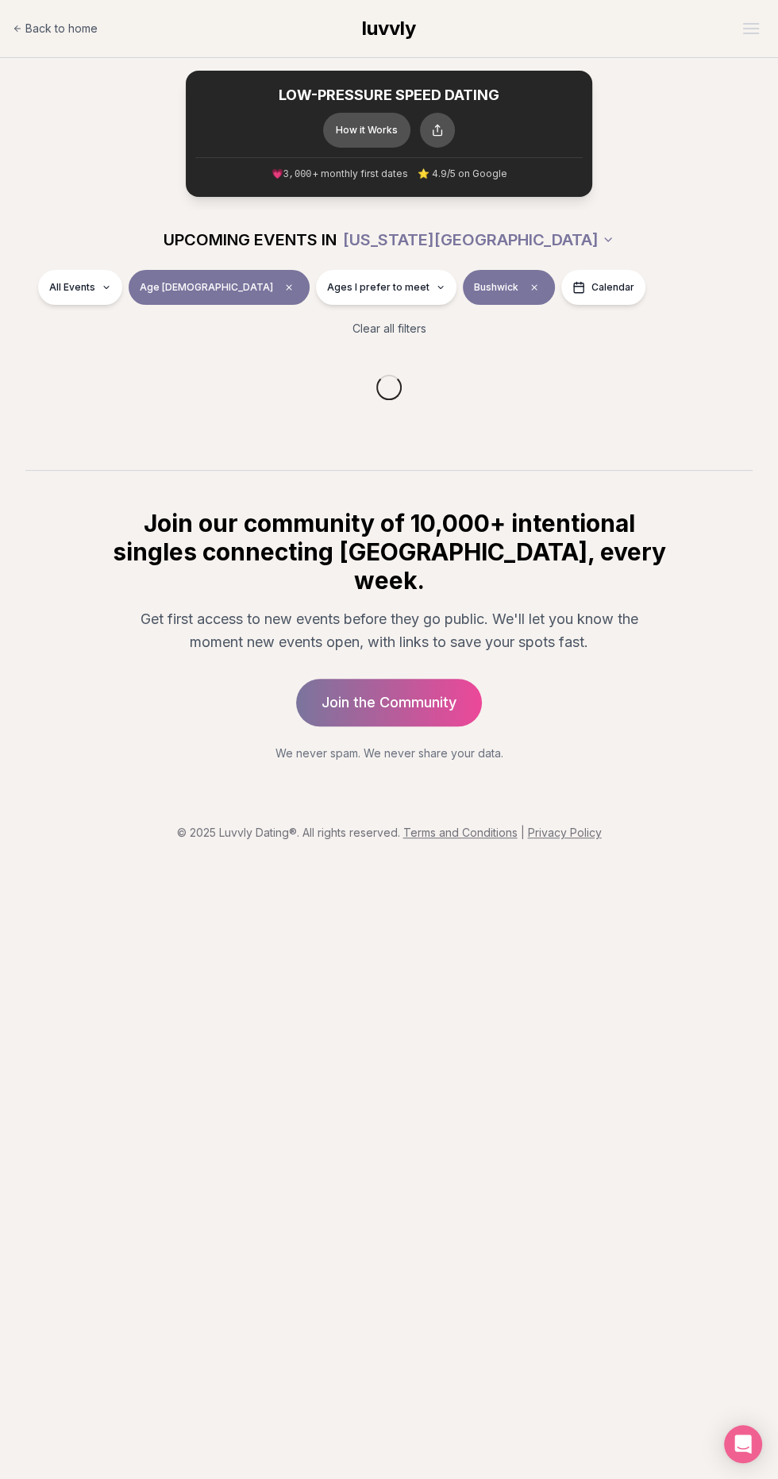 The width and height of the screenshot is (778, 1479). Describe the element at coordinates (297, 175) in the screenshot. I see `span: 3,000` at that location.